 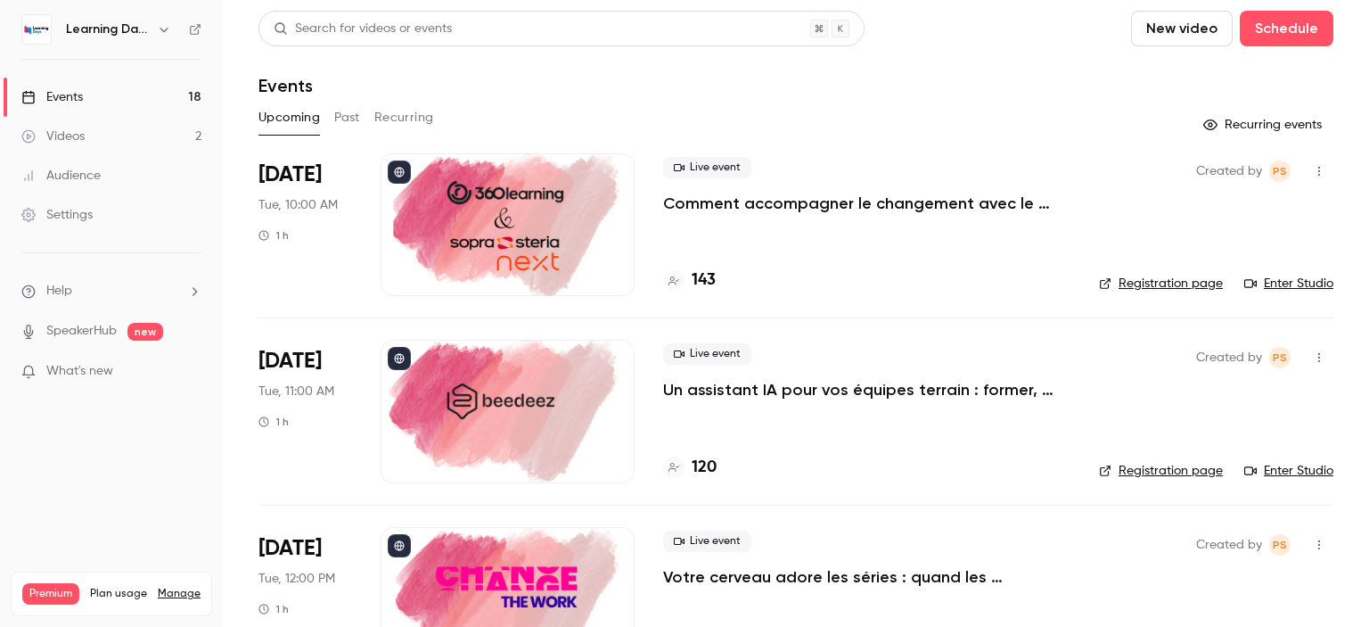 What do you see at coordinates (52, 97) in the screenshot?
I see `div: Events` at bounding box center [52, 97].